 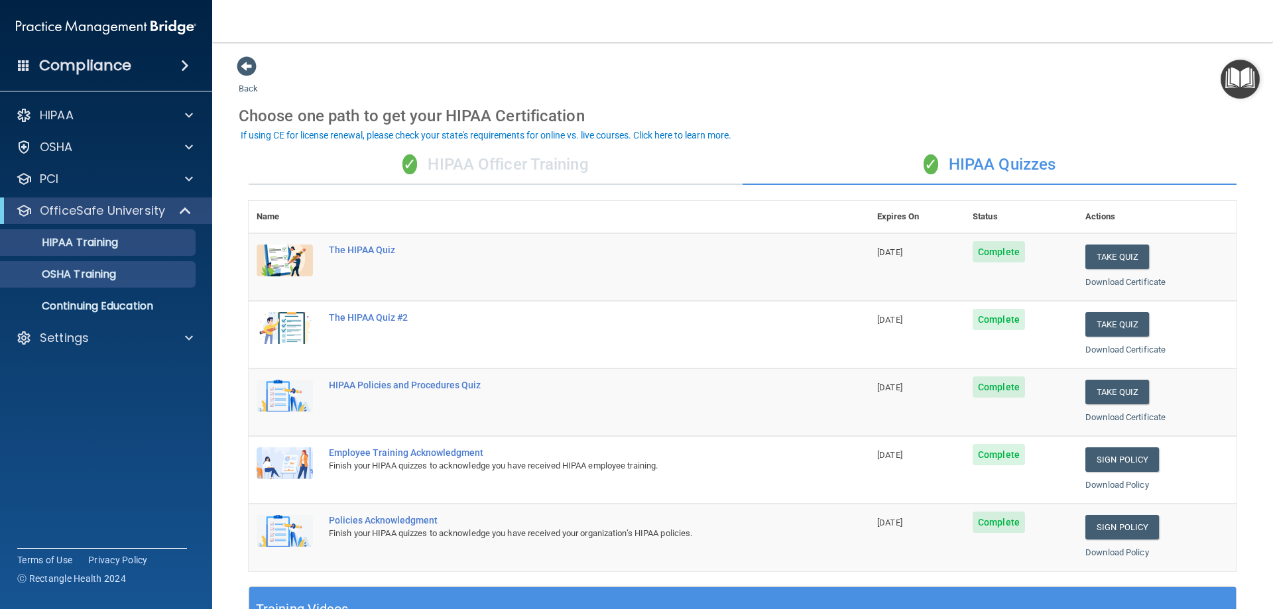 What do you see at coordinates (56, 115) in the screenshot?
I see `p: HIPAA` at bounding box center [56, 115].